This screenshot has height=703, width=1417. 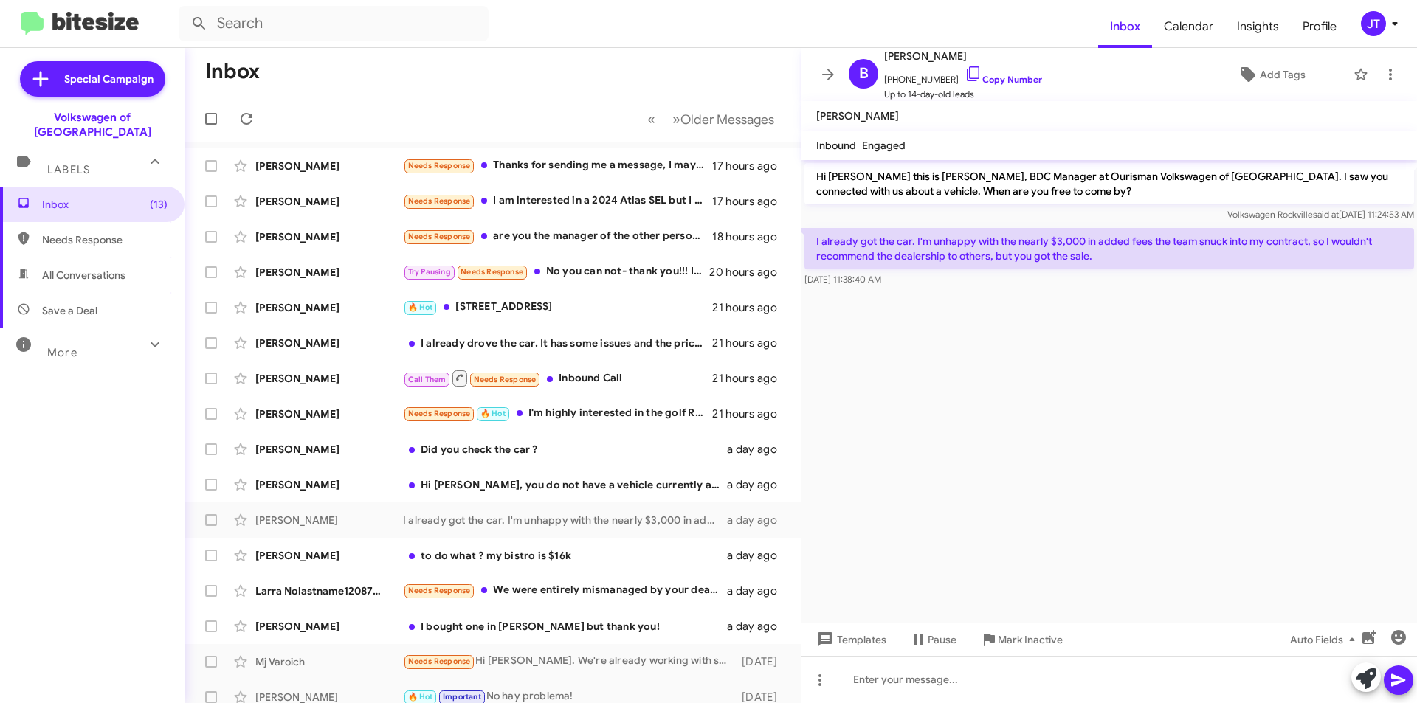 What do you see at coordinates (1188, 27) in the screenshot?
I see `a: Calendar` at bounding box center [1188, 27].